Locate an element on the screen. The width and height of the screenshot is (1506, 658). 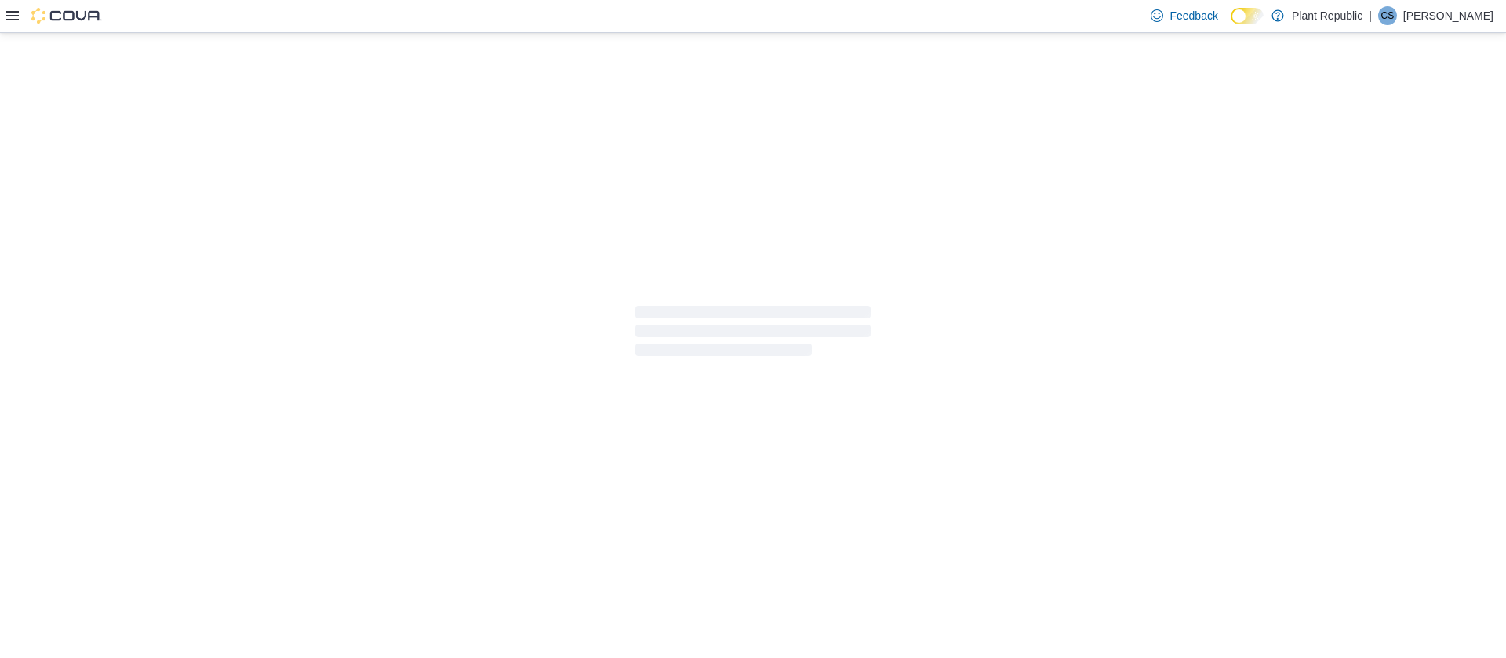
p: Plant Republic is located at coordinates (1327, 16).